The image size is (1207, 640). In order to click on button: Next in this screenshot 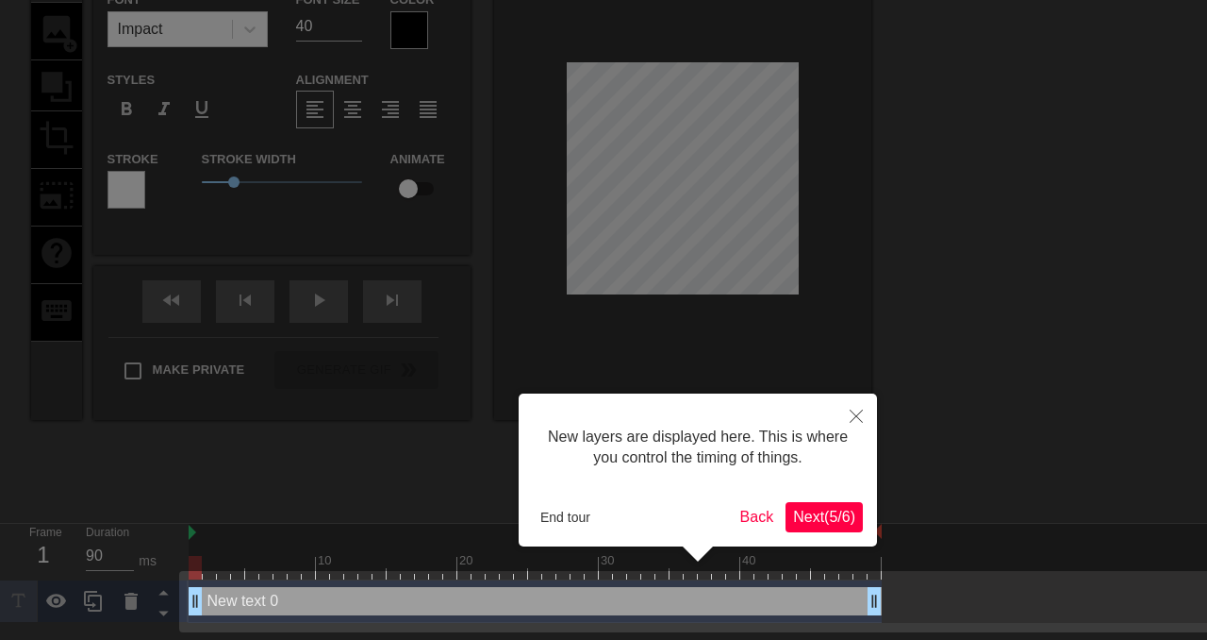, I will do `click(824, 517)`.